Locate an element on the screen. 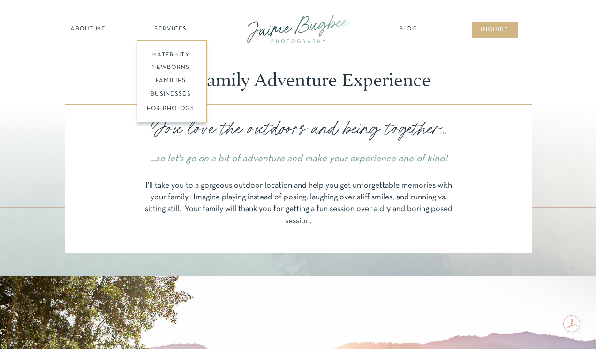 Image resolution: width=596 pixels, height=349 pixels. p: I'll take you to a gorgeous outdoor location and help you get unforgettable memories with your fa... is located at coordinates (299, 206).